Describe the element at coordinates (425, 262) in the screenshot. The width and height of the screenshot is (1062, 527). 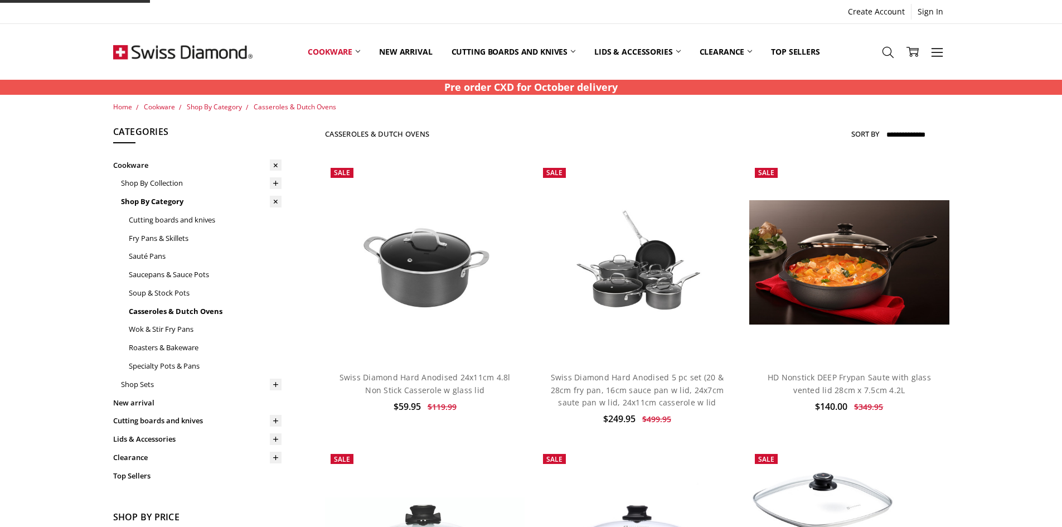
I see `img: Swiss Diamond Hard Anodised 24x11cm 4.8l Non Stick Casserole w glass lid` at that location.